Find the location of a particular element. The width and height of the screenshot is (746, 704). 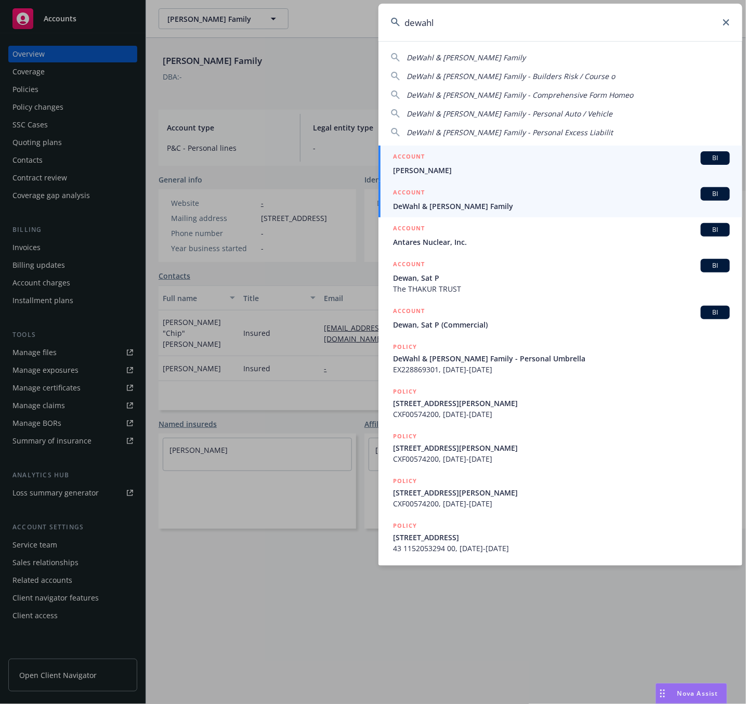

a: ACCOUNTBIDewan, Sat PThe THAKUR TRUST is located at coordinates (561, 277).